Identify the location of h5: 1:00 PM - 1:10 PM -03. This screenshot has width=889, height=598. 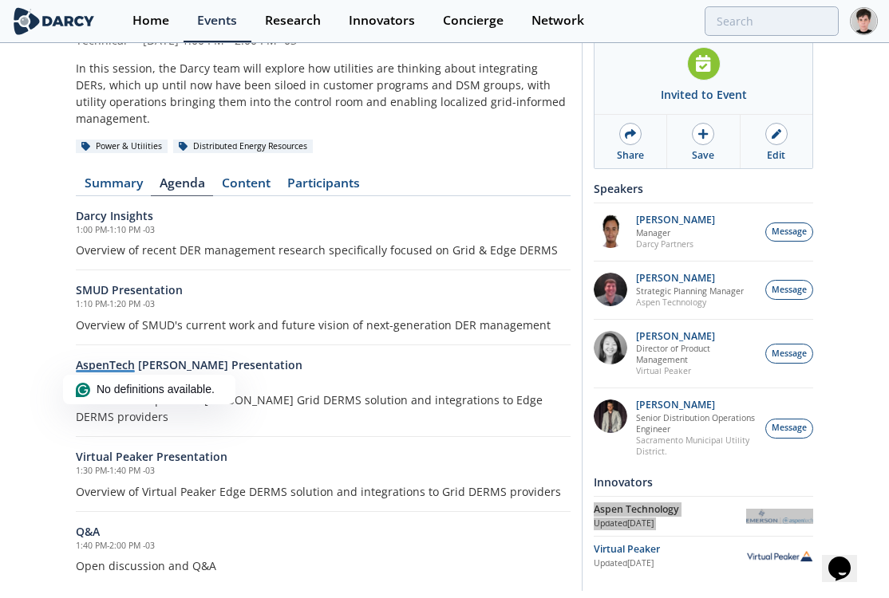
(323, 231).